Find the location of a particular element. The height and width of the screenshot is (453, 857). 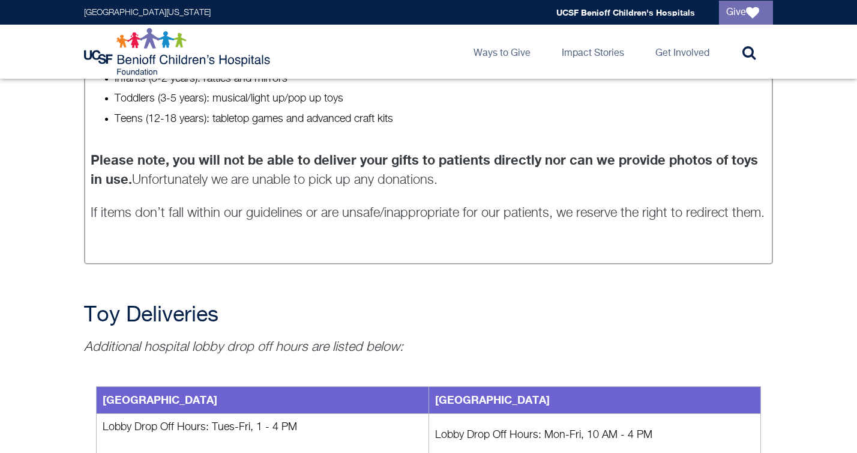

h2: Toy Deliveries is located at coordinates (429, 315).